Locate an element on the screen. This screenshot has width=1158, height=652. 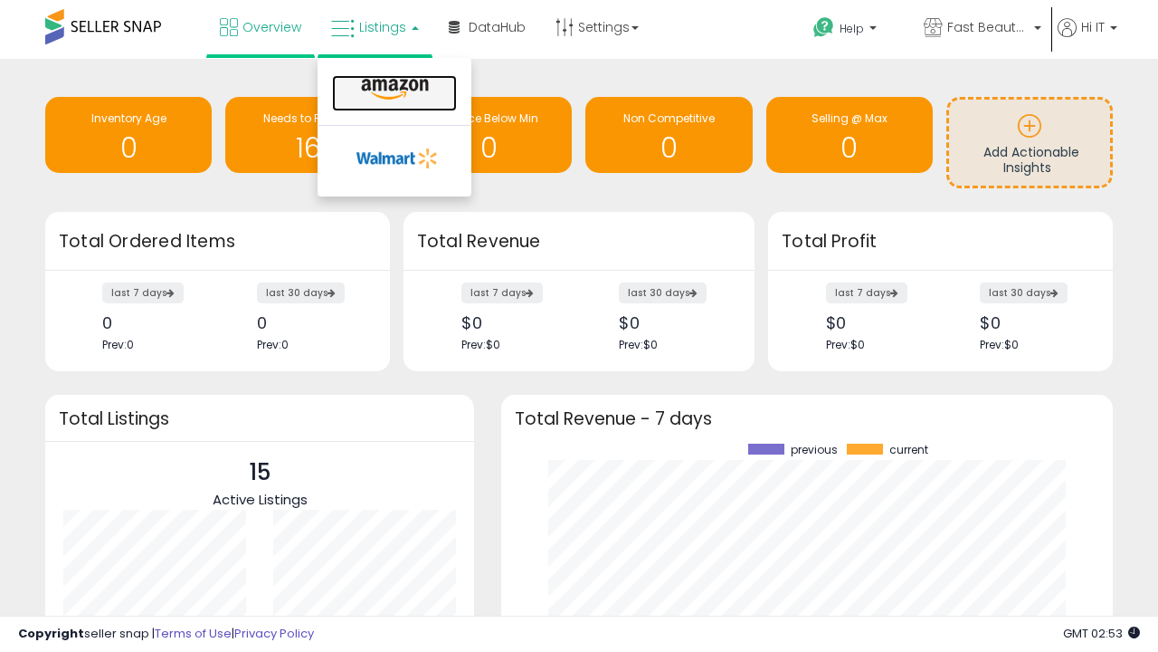
span: Help is located at coordinates (851, 28).